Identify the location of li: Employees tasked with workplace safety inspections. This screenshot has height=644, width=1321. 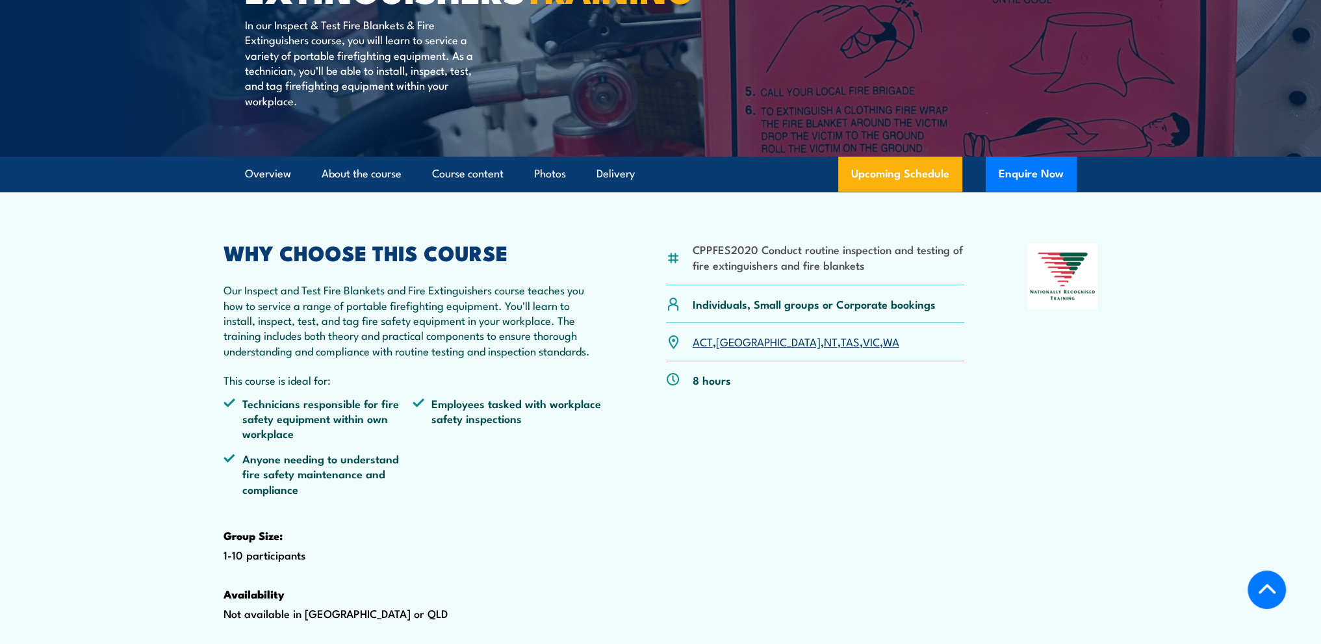
(507, 418).